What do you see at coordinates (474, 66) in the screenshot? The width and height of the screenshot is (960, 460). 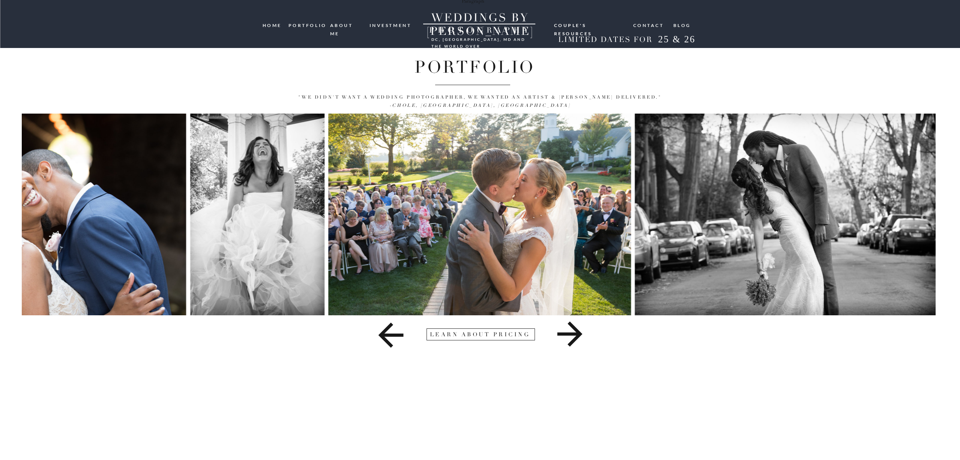 I see `h1: Portfolio` at bounding box center [474, 66].